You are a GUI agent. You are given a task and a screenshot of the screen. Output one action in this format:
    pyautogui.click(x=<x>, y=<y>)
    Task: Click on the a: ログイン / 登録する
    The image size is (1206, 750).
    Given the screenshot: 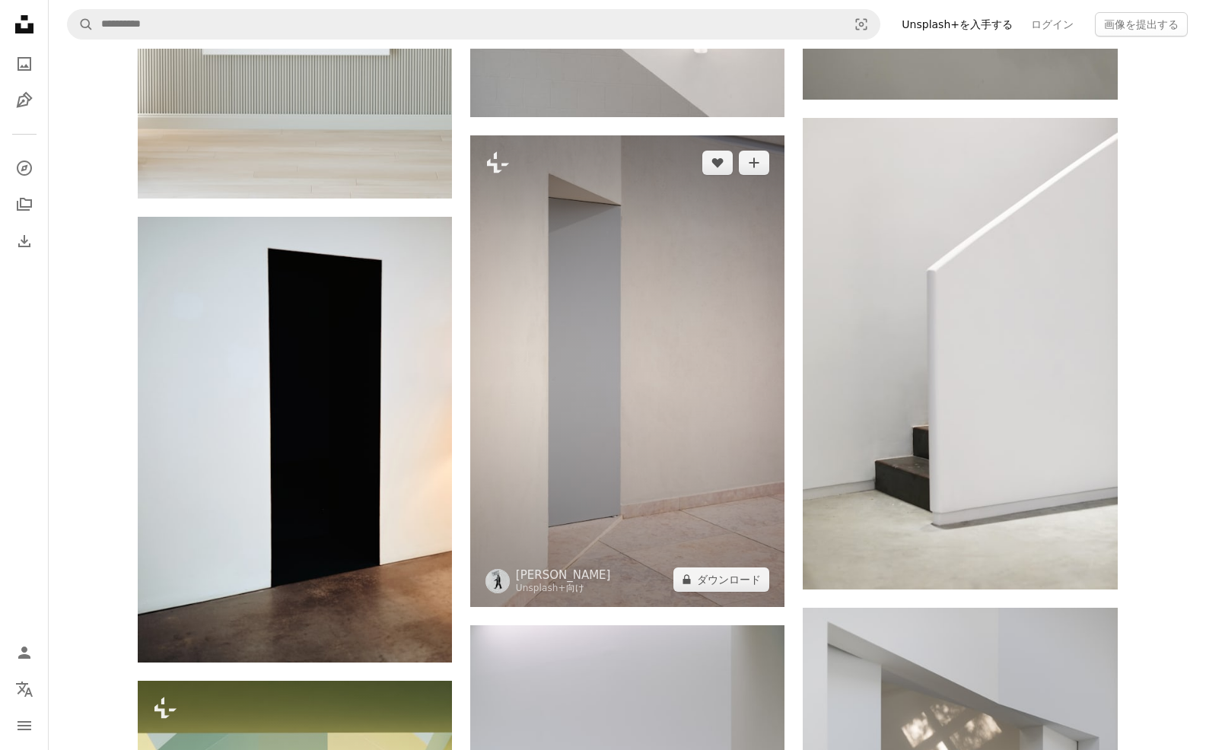 What is the action you would take?
    pyautogui.click(x=24, y=653)
    